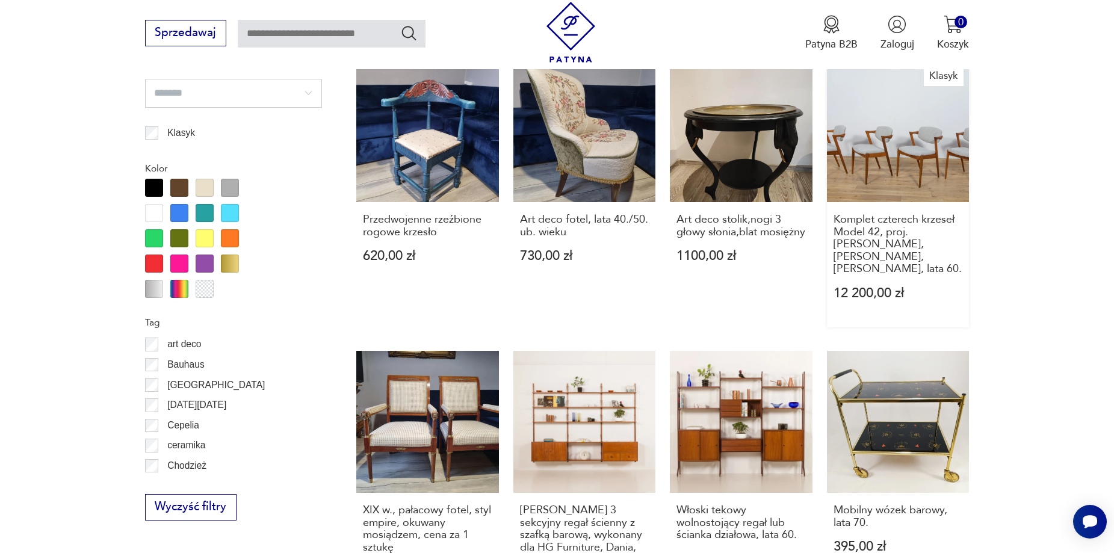  I want to click on button: Zaloguj, so click(897, 33).